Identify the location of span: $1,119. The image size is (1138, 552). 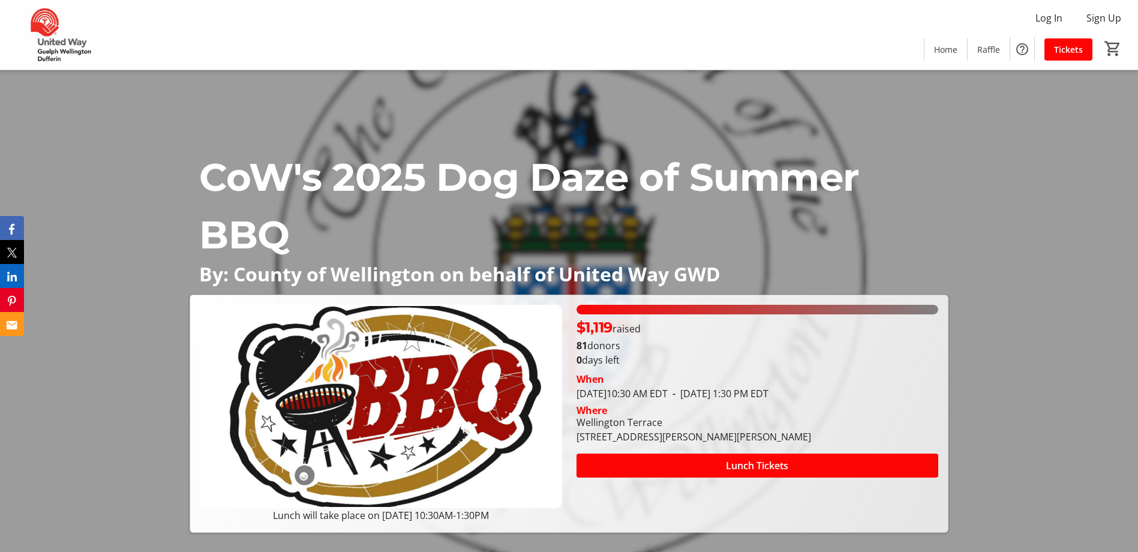
(595, 327).